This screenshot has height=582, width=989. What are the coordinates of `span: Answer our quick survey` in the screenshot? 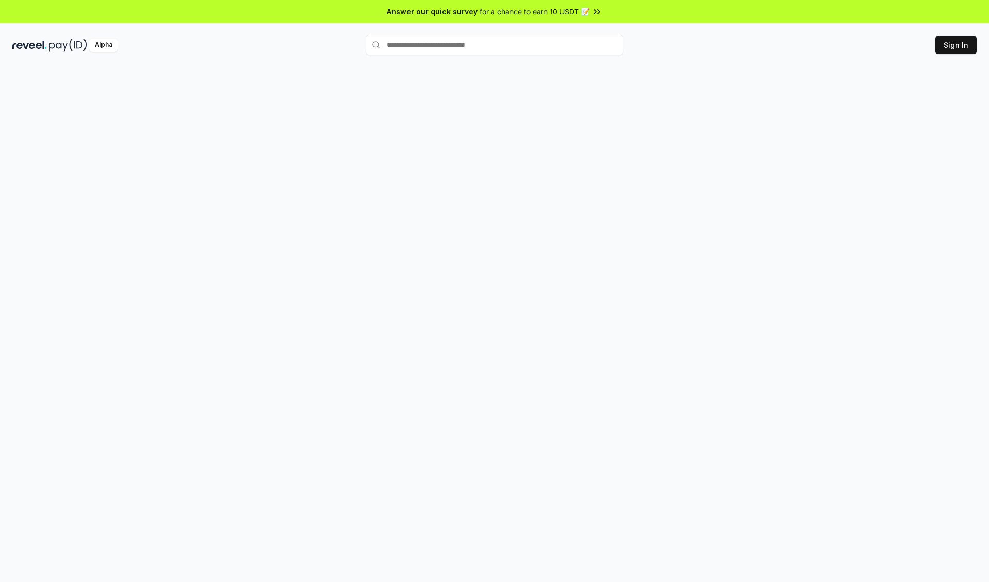 It's located at (432, 11).